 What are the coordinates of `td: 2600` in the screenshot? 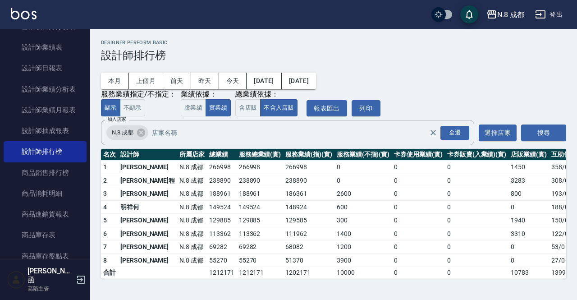 It's located at (363, 194).